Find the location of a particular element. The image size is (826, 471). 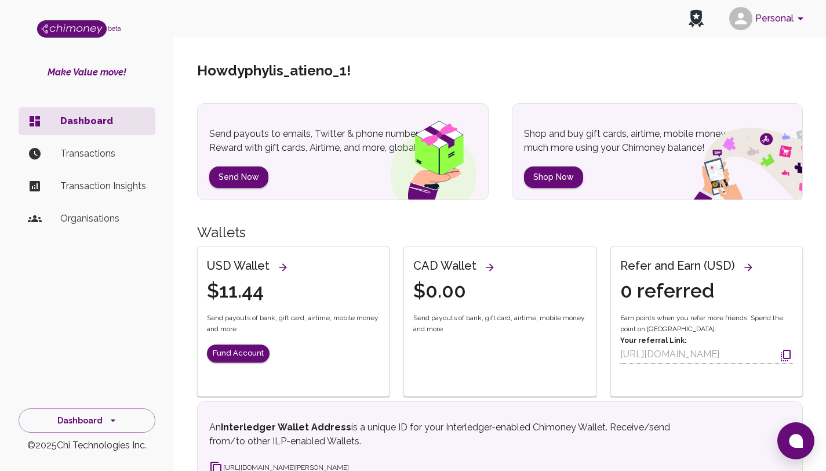

button: account of current user is located at coordinates (768, 19).